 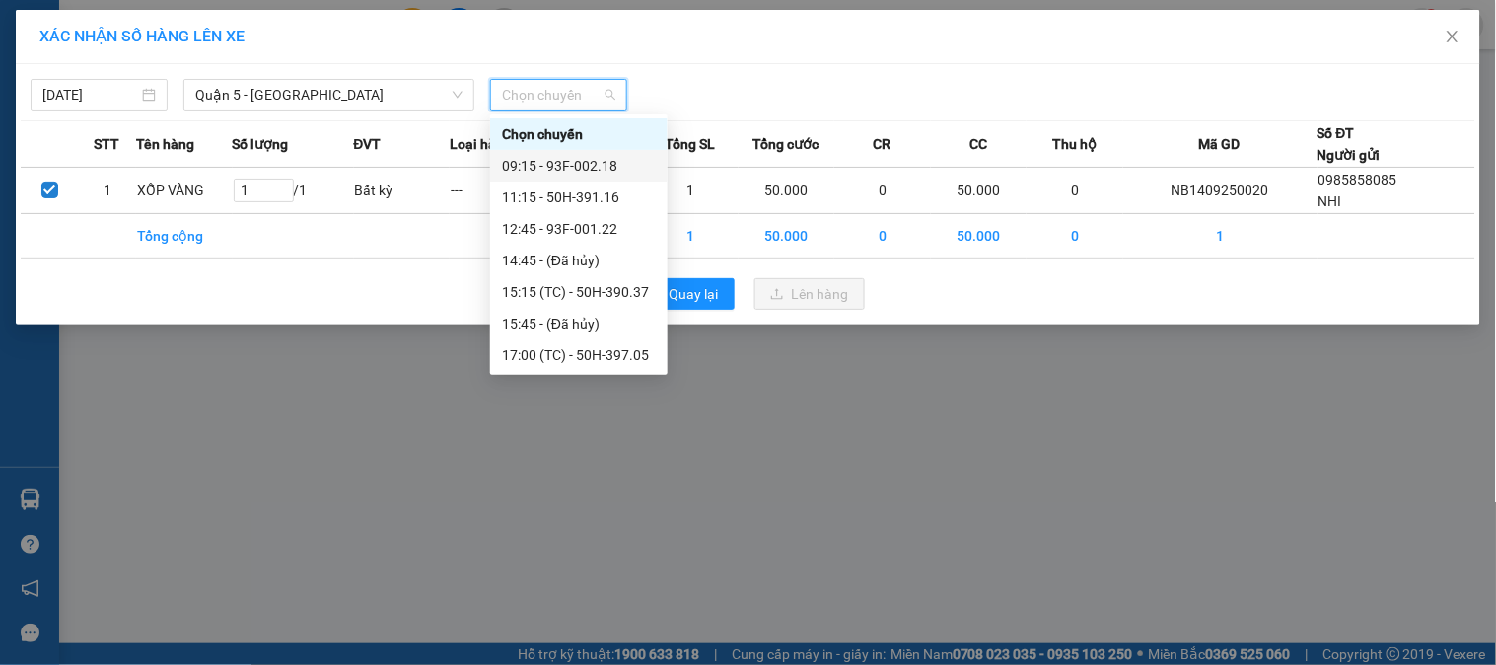 What do you see at coordinates (683, 294) in the screenshot?
I see `button: rollbackQuay lại` at bounding box center [683, 294].